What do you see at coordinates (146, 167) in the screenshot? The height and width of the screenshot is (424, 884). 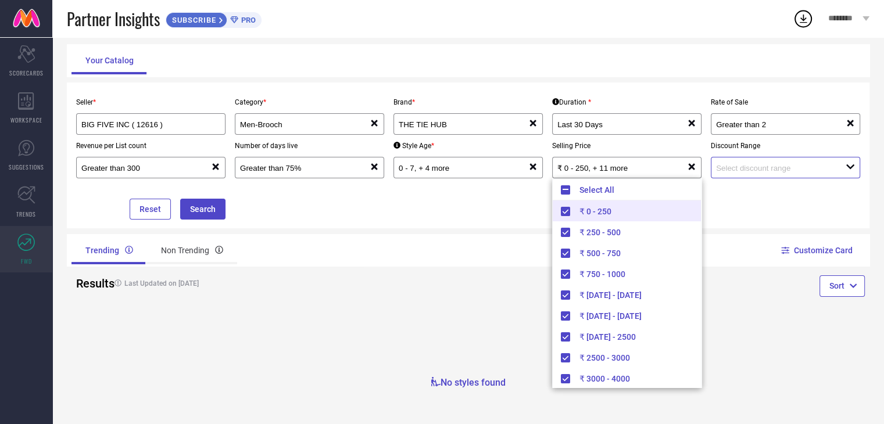 I see `div: Greater than 300` at bounding box center [146, 167].